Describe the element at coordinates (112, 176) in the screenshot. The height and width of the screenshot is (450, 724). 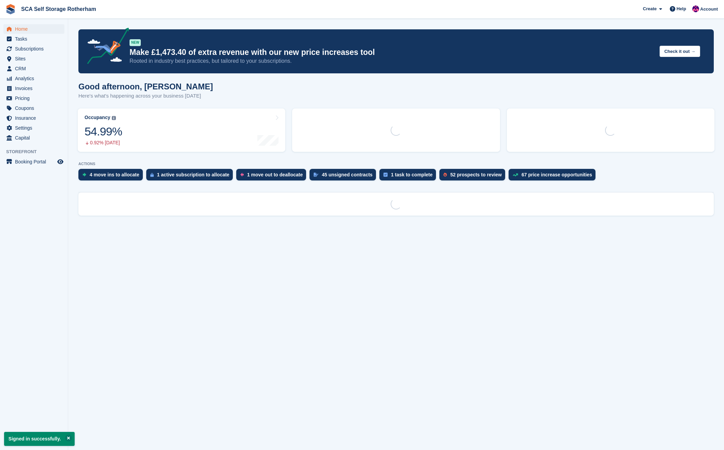
I see `a: 4 move ins to allocate` at that location.